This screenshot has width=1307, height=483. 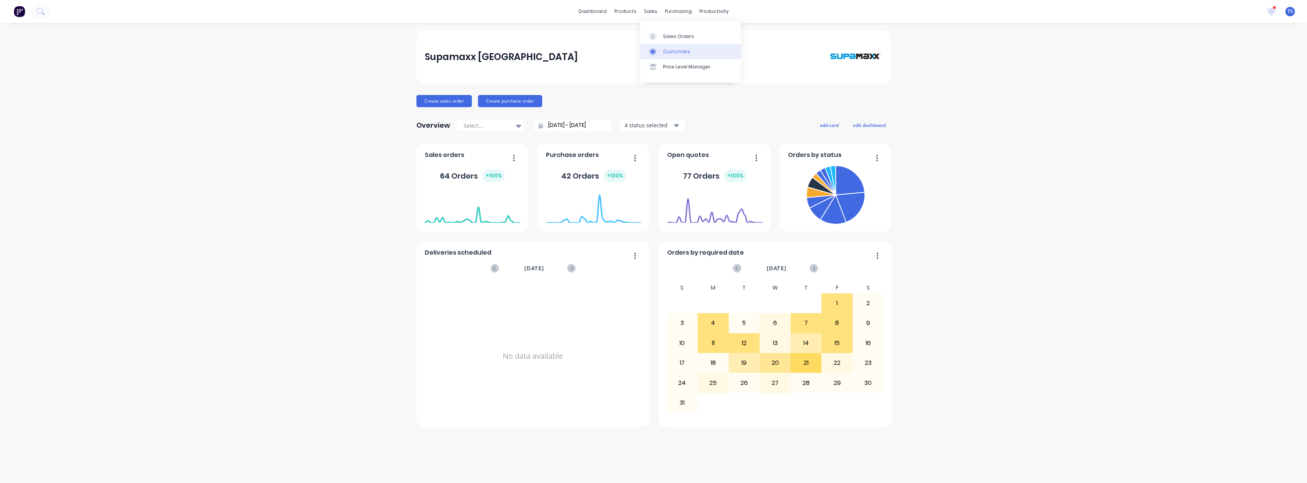 I want to click on div: 29, so click(x=837, y=383).